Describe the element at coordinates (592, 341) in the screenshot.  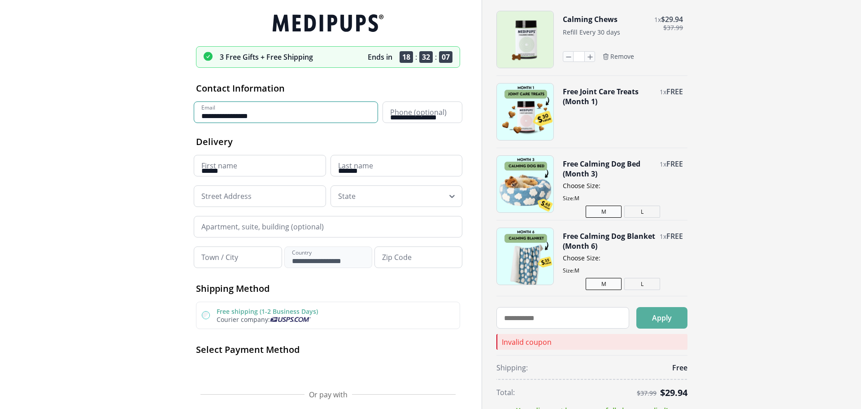
I see `div: Invalid coupon` at that location.